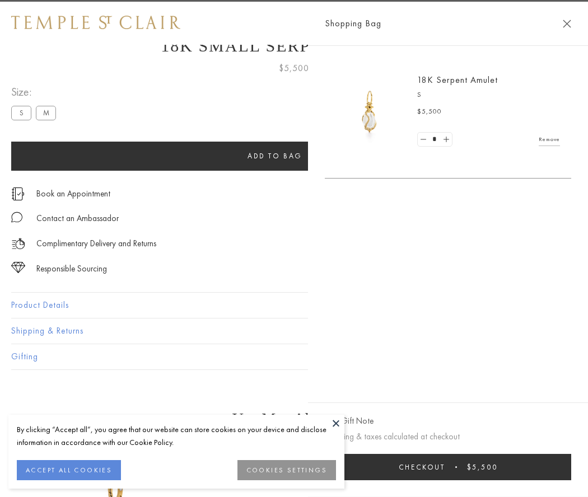  Describe the element at coordinates (17, 217) in the screenshot. I see `img: MessageIcon-01_2.svg` at that location.